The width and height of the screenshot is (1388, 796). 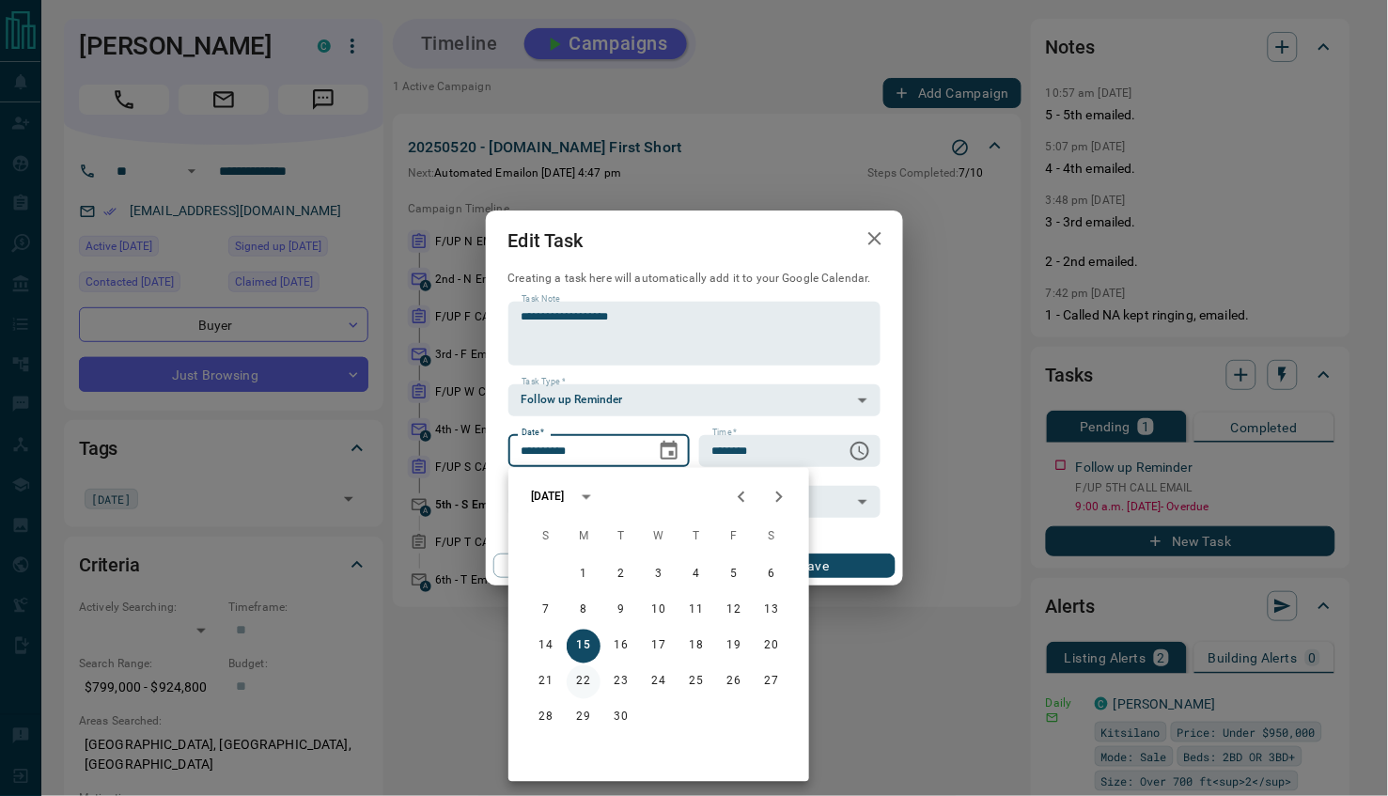 What do you see at coordinates (695, 400) in the screenshot?
I see `div: Follow up Reminder` at bounding box center [695, 400].